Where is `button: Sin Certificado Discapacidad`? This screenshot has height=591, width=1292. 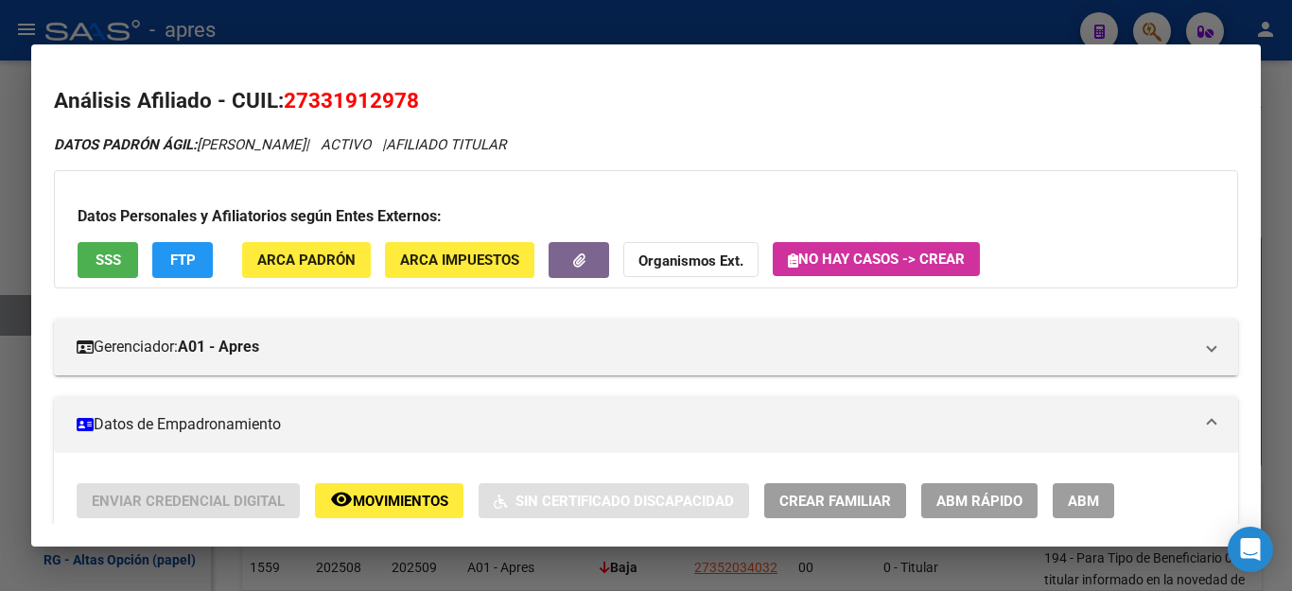
button: Sin Certificado Discapacidad is located at coordinates (614, 500).